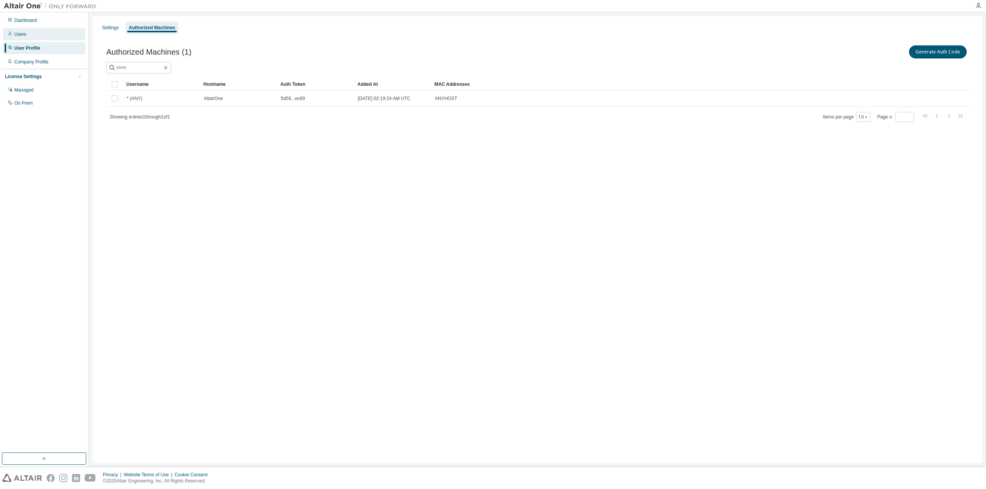 The image size is (986, 489). I want to click on img: facebook.svg, so click(50, 478).